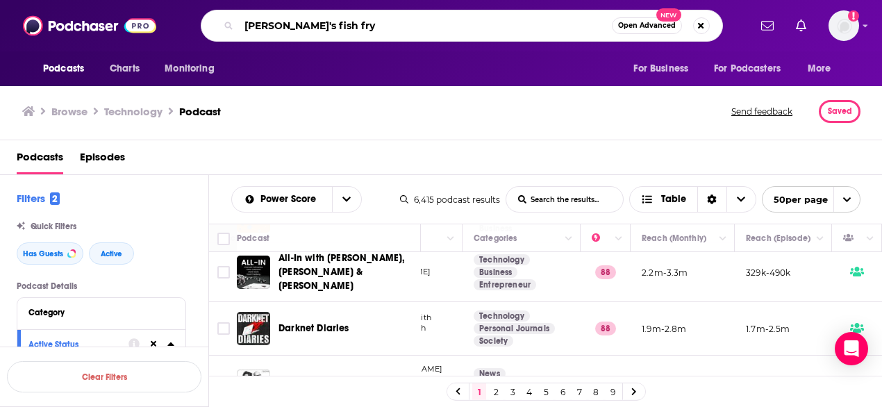 The width and height of the screenshot is (882, 407). What do you see at coordinates (664, 329) in the screenshot?
I see `p: 1.9m-2.8m` at bounding box center [664, 329].